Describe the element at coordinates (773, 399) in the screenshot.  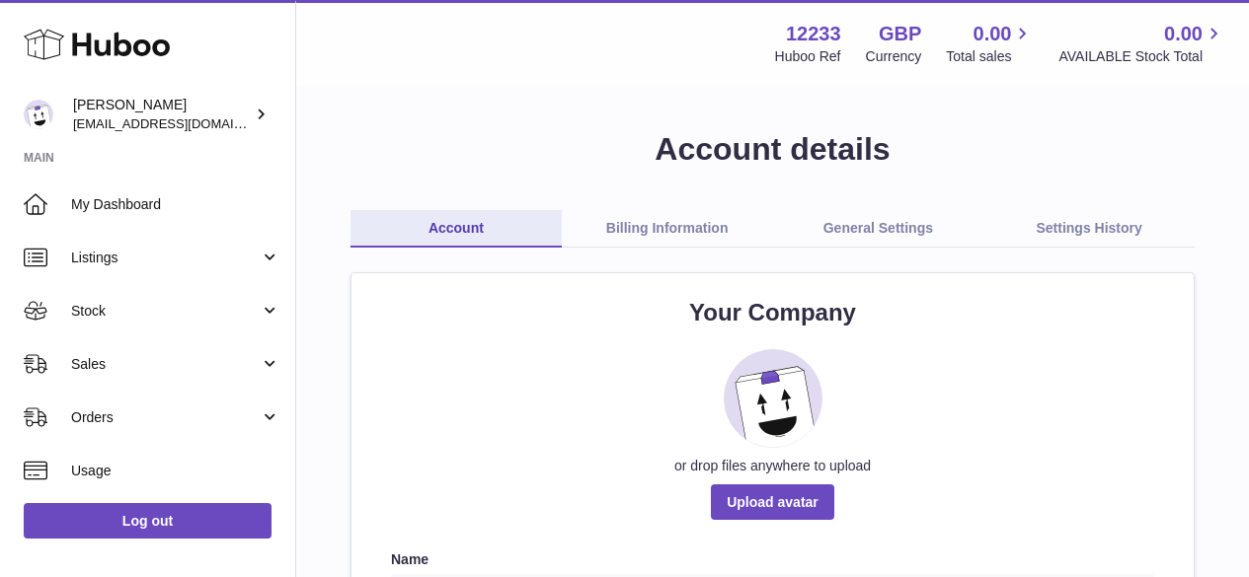
I see `img: placeholder_image.svg` at that location.